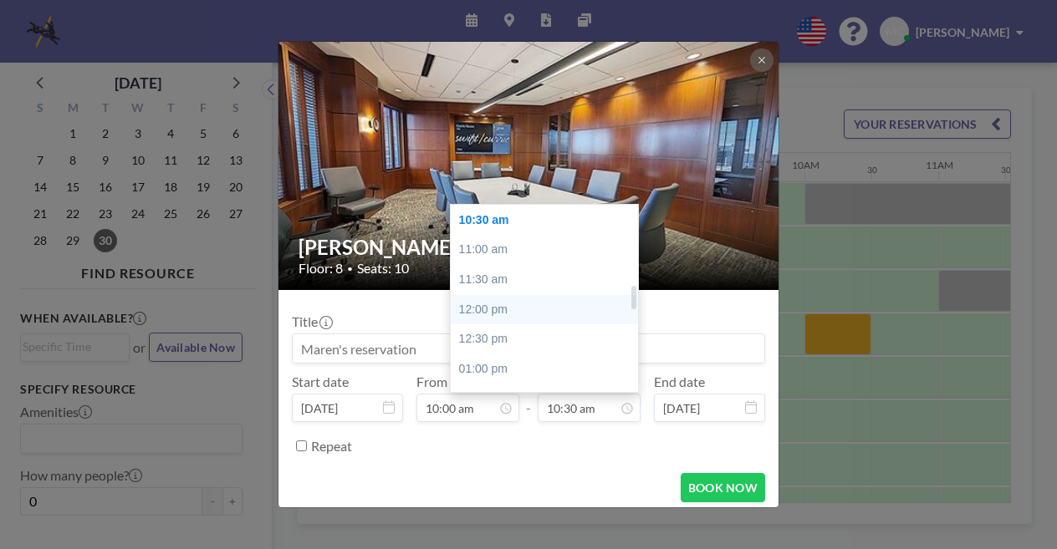 The width and height of the screenshot is (1057, 549). Describe the element at coordinates (383, 268) in the screenshot. I see `span: Seats: 10` at that location.